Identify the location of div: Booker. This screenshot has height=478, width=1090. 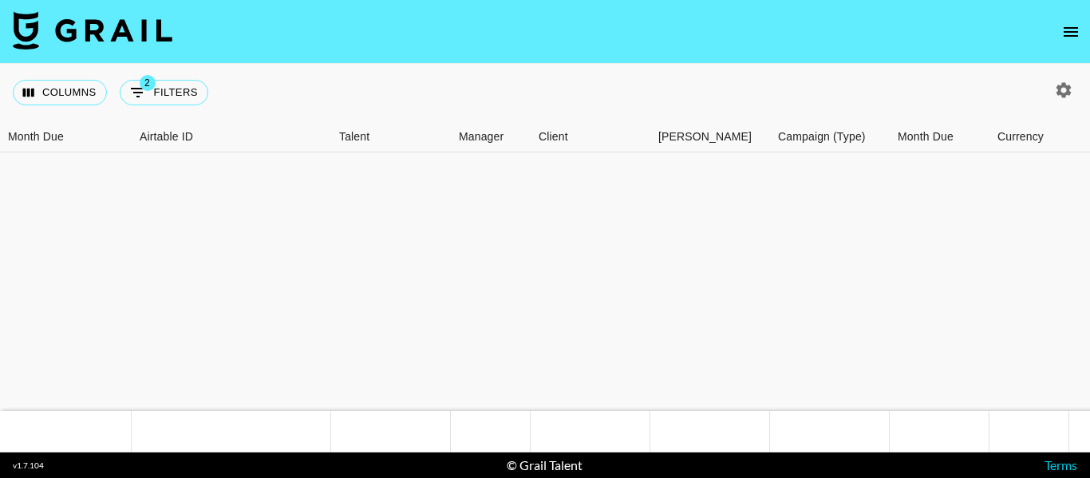
(710, 136).